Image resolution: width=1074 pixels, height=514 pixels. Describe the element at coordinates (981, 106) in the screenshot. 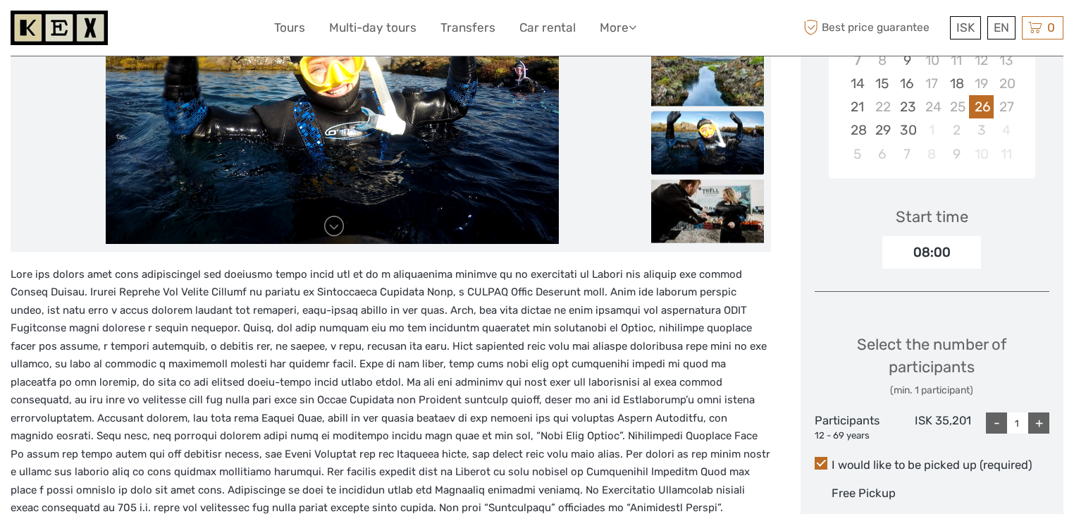

I see `div: Choose Friday, September 26th, 2025` at that location.